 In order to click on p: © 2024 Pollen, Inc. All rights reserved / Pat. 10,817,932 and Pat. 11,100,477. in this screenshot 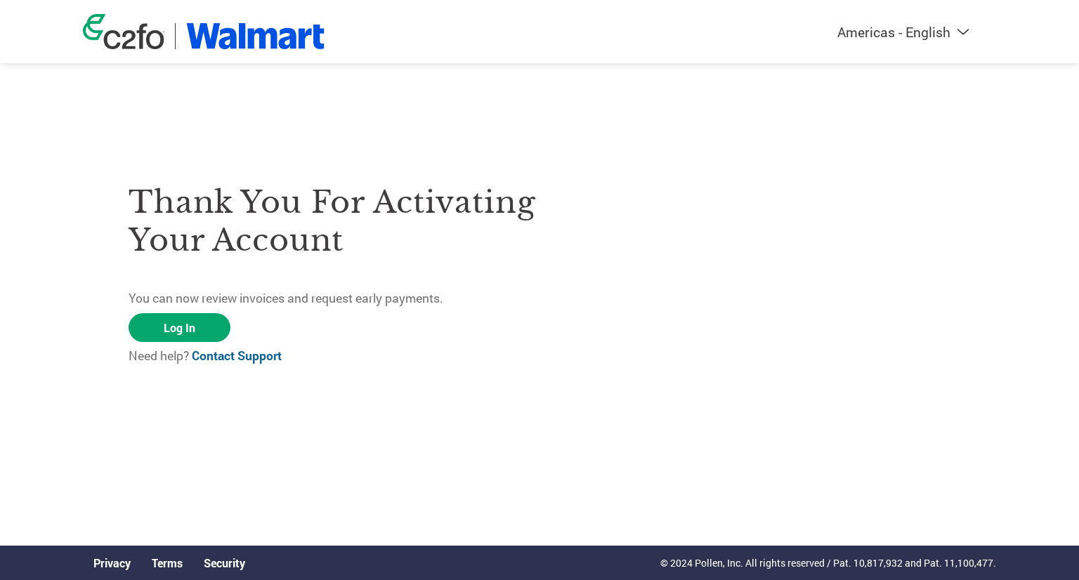, I will do `click(828, 563)`.